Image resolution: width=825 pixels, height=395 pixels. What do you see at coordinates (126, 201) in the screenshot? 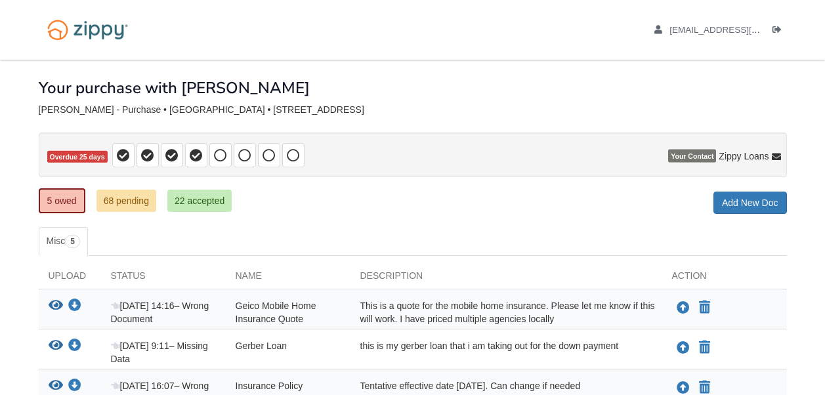
I see `a: 68 pending` at bounding box center [126, 201].